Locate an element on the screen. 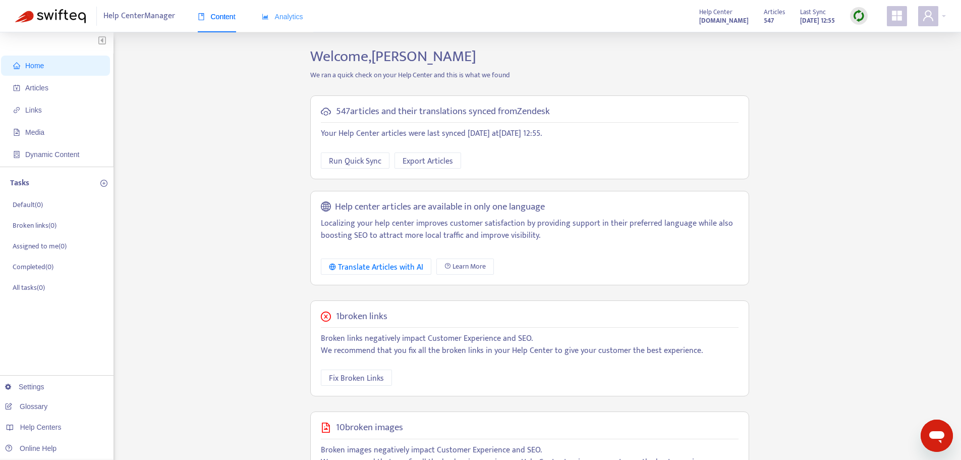 This screenshot has height=460, width=961. img: Swifteq is located at coordinates (50, 16).